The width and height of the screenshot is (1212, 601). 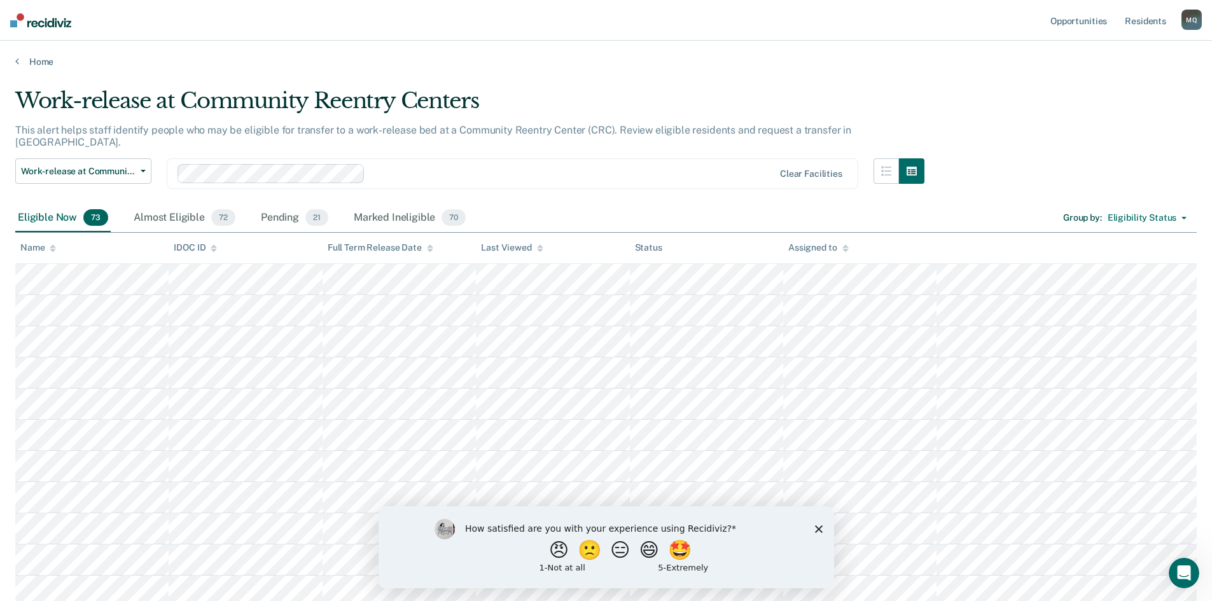 I want to click on div: Eligible Now73, so click(x=63, y=218).